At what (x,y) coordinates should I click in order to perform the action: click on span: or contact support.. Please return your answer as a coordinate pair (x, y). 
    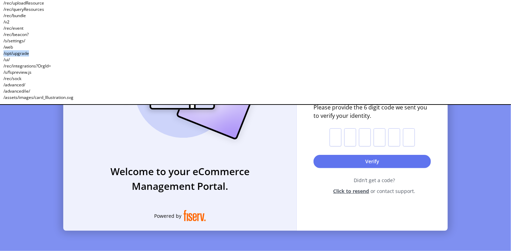
    Looking at the image, I should click on (393, 191).